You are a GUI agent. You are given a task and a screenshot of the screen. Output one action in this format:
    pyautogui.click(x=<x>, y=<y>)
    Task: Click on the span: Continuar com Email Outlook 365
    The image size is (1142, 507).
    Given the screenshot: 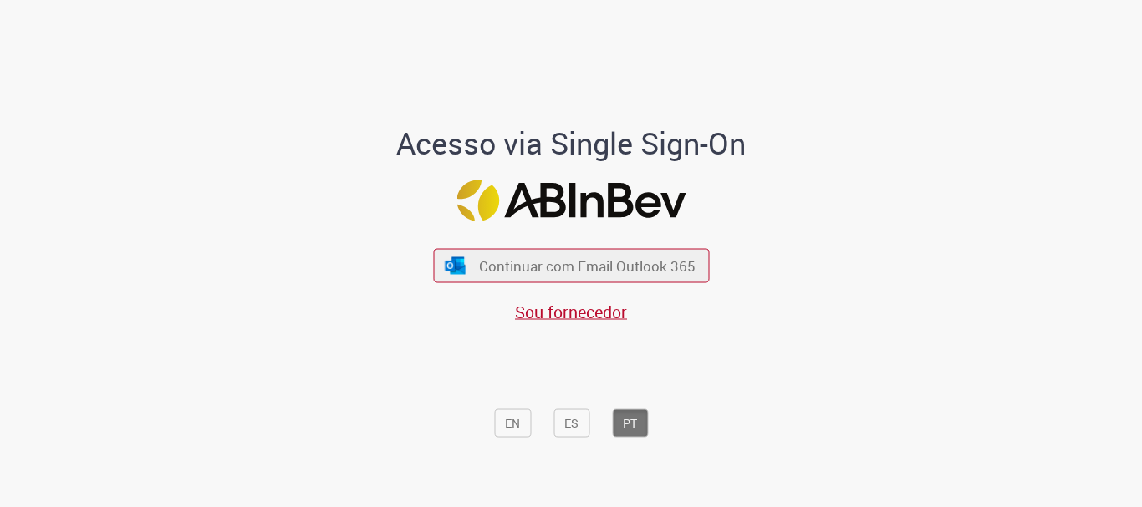 What is the action you would take?
    pyautogui.click(x=587, y=266)
    